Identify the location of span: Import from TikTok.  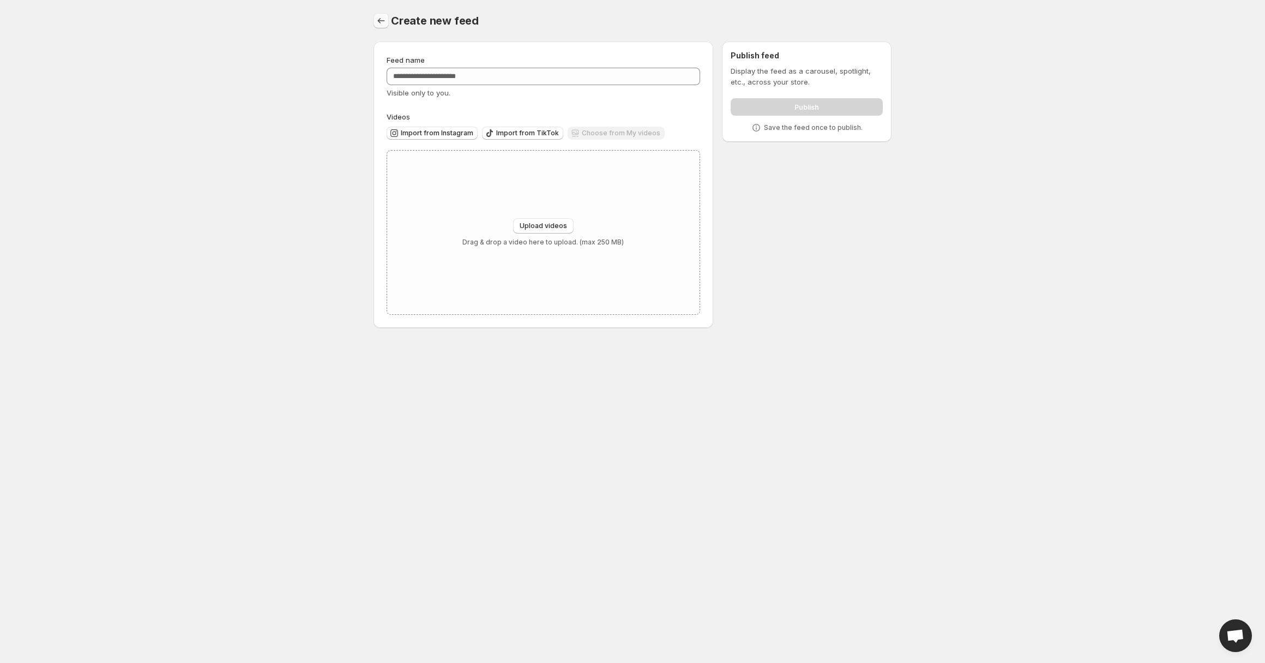
(527, 133).